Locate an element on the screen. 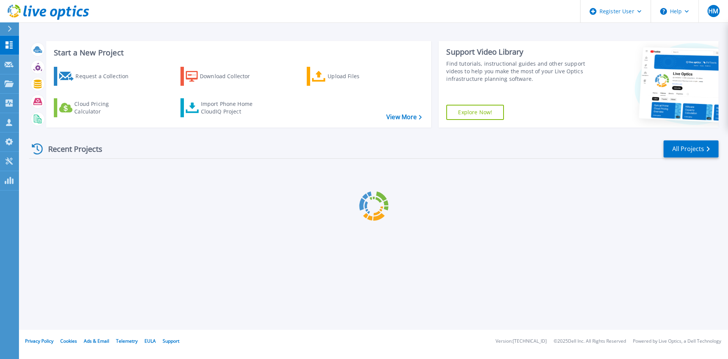 The height and width of the screenshot is (359, 728). a: EULA is located at coordinates (150, 340).